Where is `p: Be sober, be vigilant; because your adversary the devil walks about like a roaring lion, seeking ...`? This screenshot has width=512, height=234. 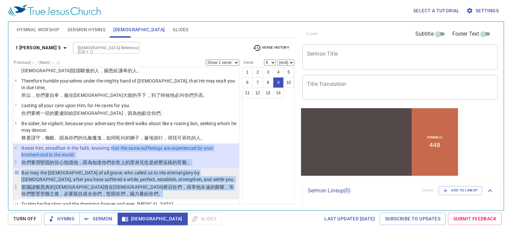
p: Be sober, be vigilant; because your adversary the devil walks about like a roaring lion, seeking ... is located at coordinates (129, 127).